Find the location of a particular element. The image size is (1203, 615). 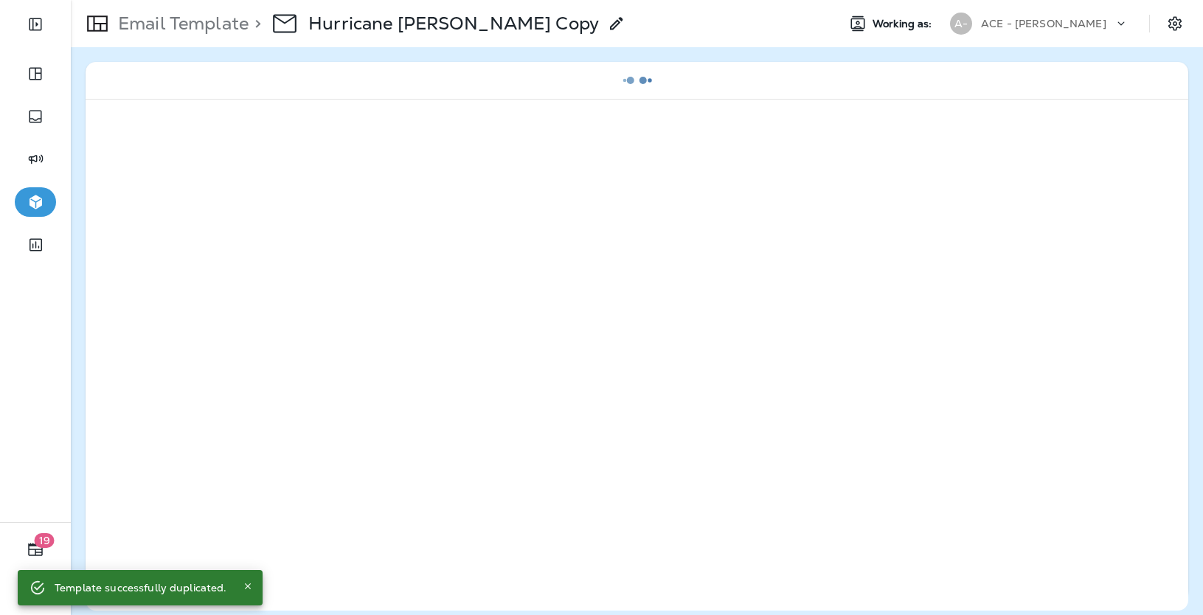

div: Template successfully duplicated. is located at coordinates (141, 588).